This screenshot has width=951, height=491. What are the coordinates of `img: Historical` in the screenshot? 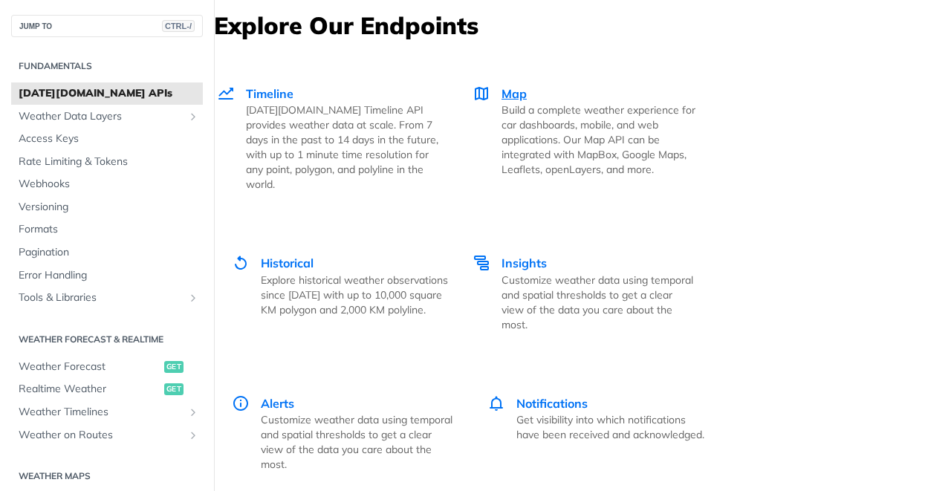 It's located at (241, 263).